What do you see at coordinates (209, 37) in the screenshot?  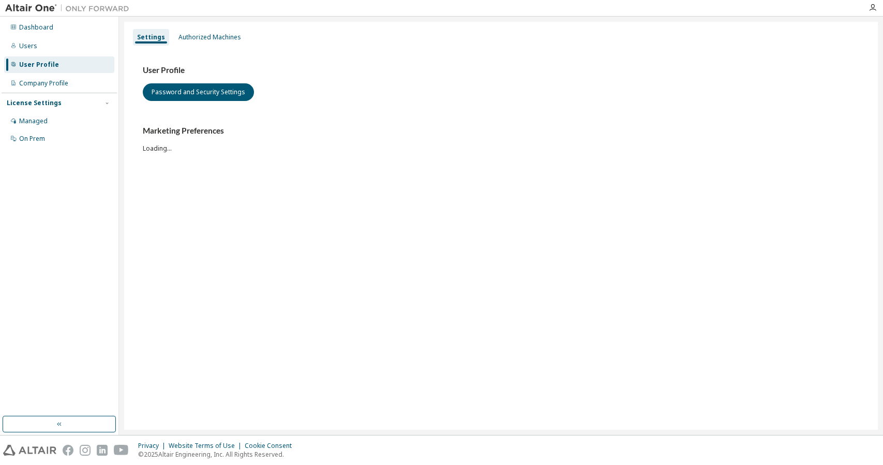 I see `div: Authorized Machines` at bounding box center [209, 37].